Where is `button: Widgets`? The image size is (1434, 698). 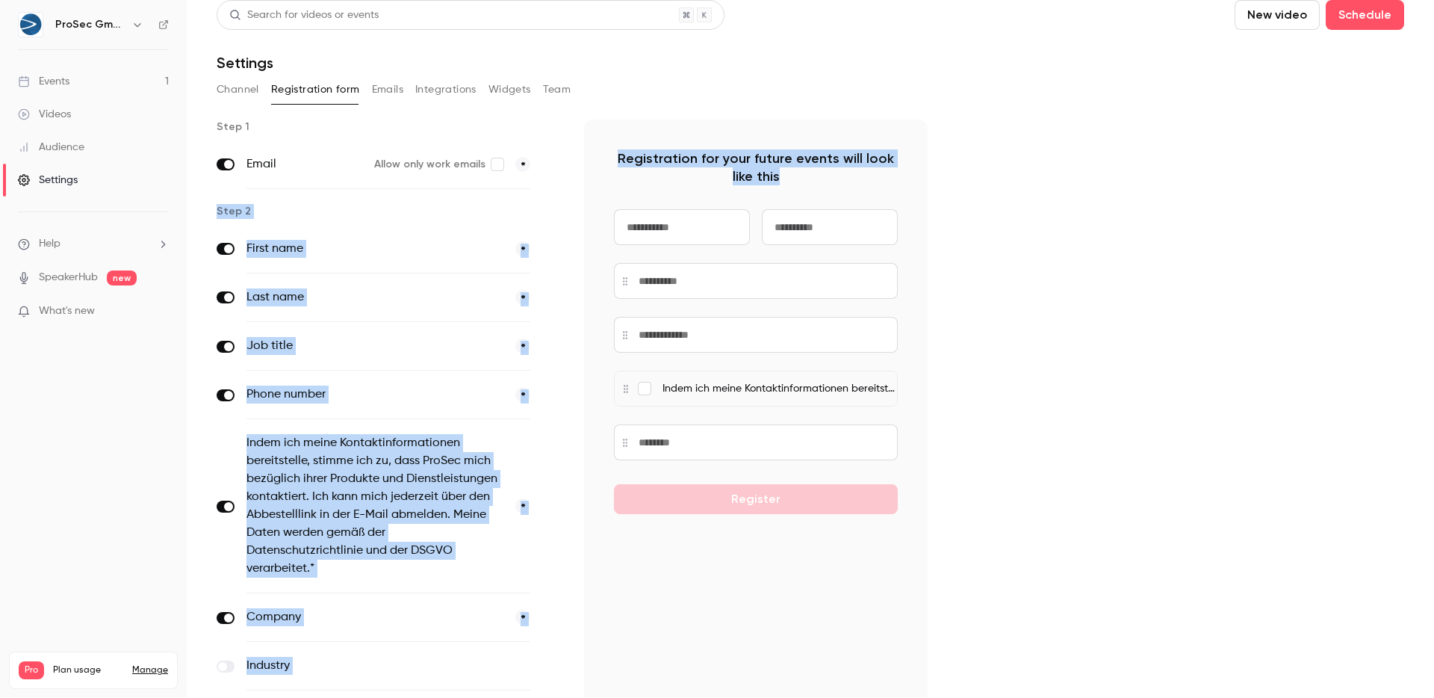 button: Widgets is located at coordinates (509, 90).